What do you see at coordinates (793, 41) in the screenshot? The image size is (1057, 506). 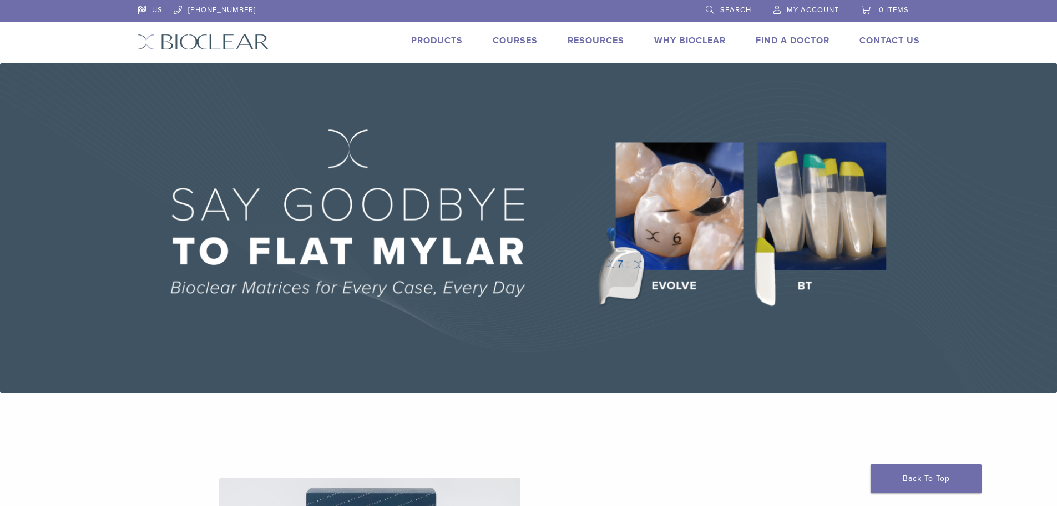 I see `a: Find A Doctor` at bounding box center [793, 41].